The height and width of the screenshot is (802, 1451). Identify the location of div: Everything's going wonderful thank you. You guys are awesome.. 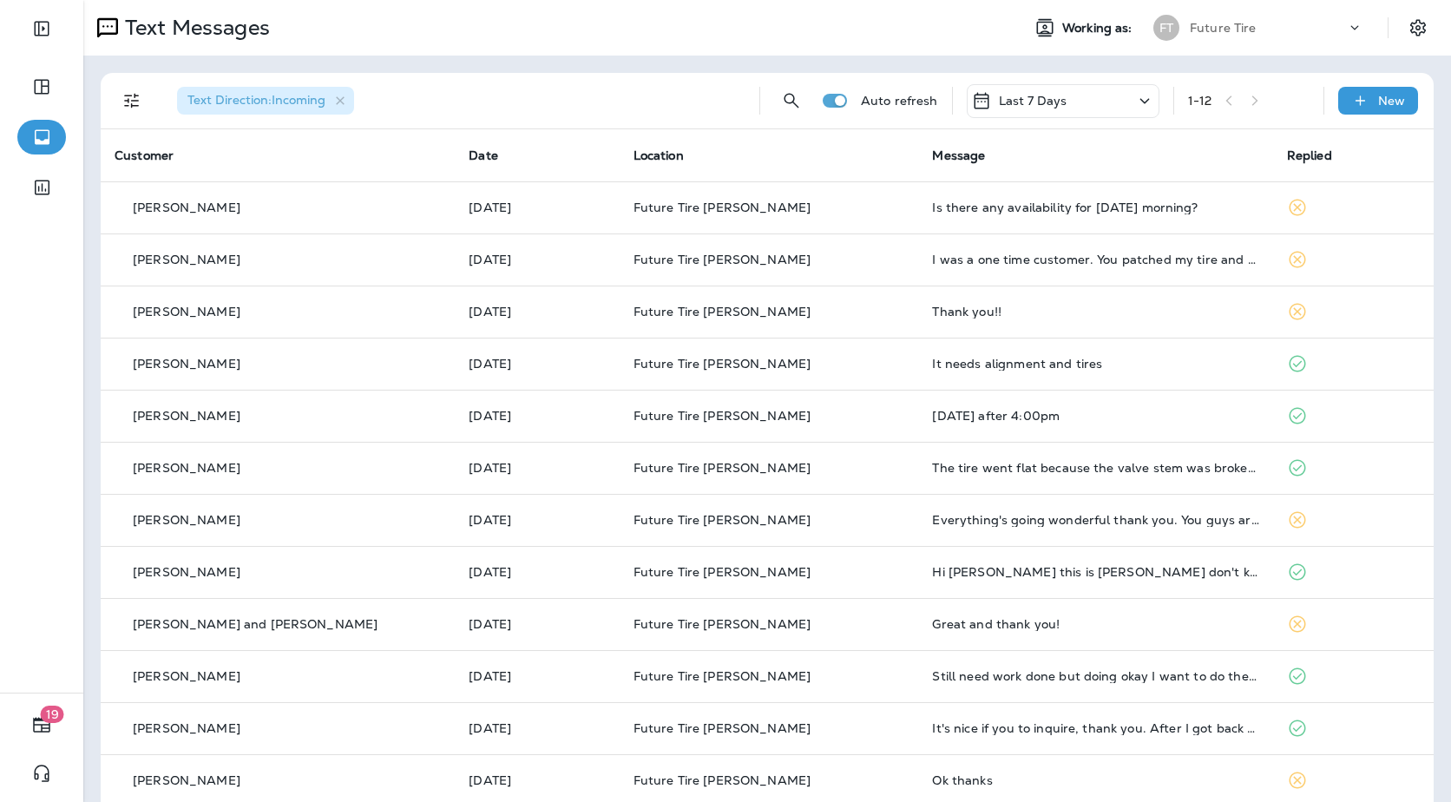
(1095, 520).